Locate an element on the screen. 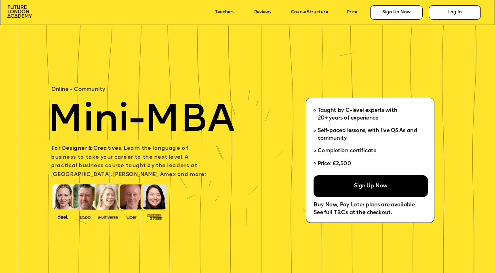 The height and width of the screenshot is (273, 495). span: Completion certificate is located at coordinates (347, 151).